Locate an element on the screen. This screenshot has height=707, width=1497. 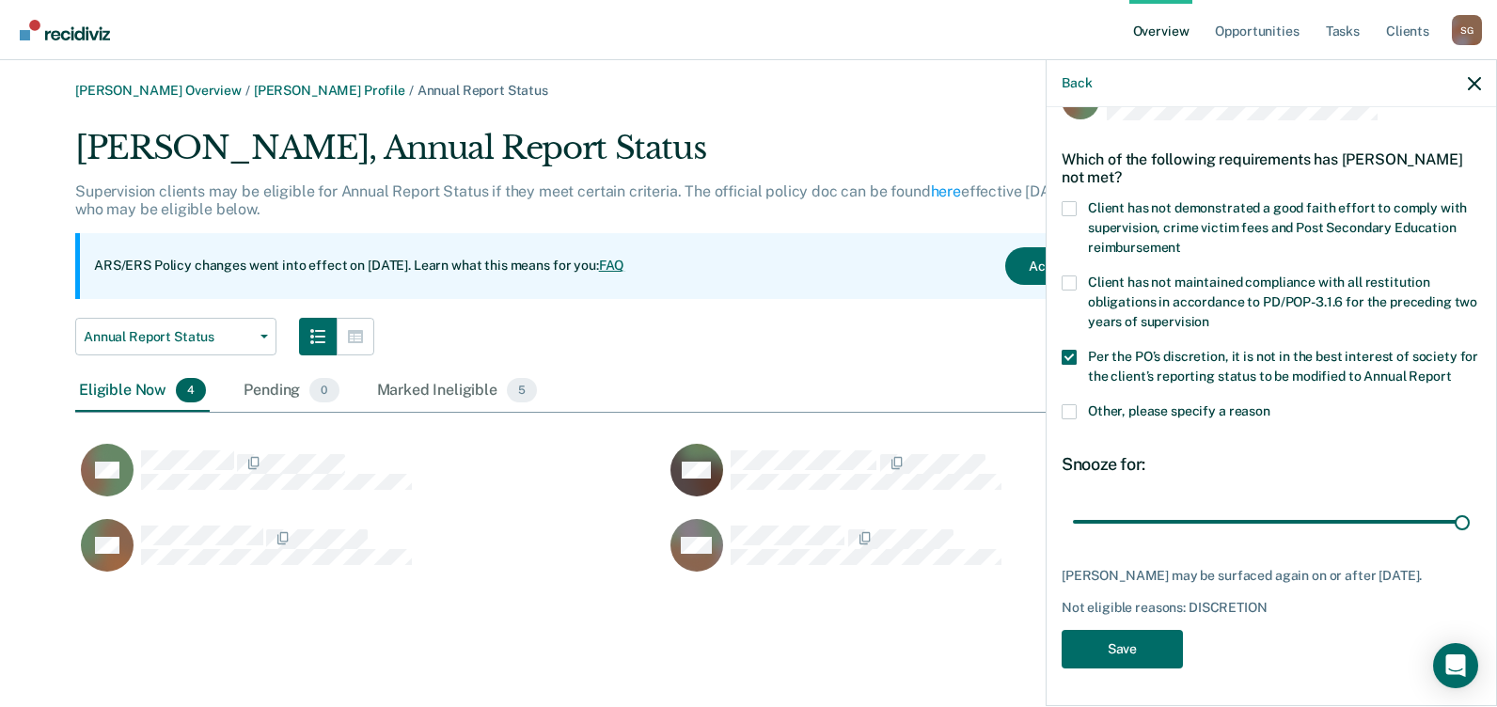
div: CaseloadOpportunityCell-50439193 is located at coordinates (959, 556).